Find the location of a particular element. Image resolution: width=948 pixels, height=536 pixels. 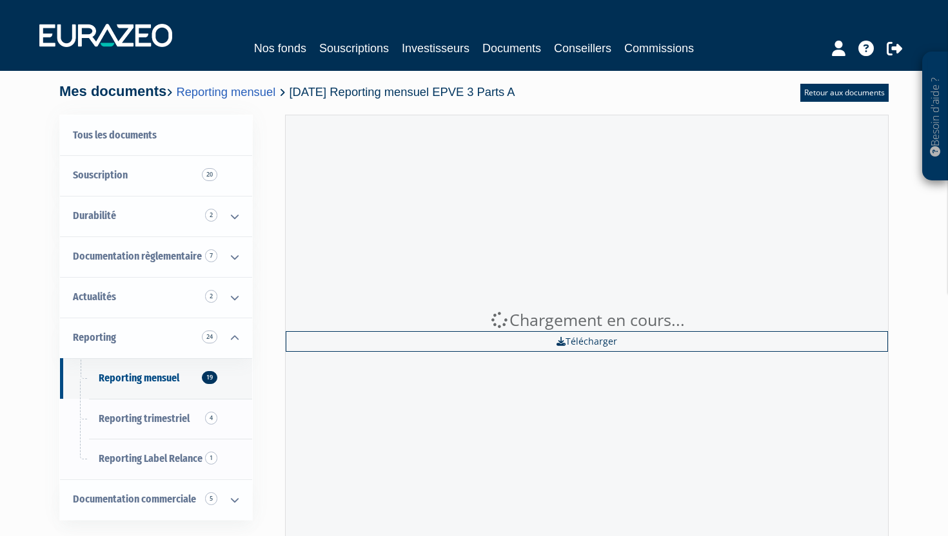

a: Souscriptions is located at coordinates (354, 48).